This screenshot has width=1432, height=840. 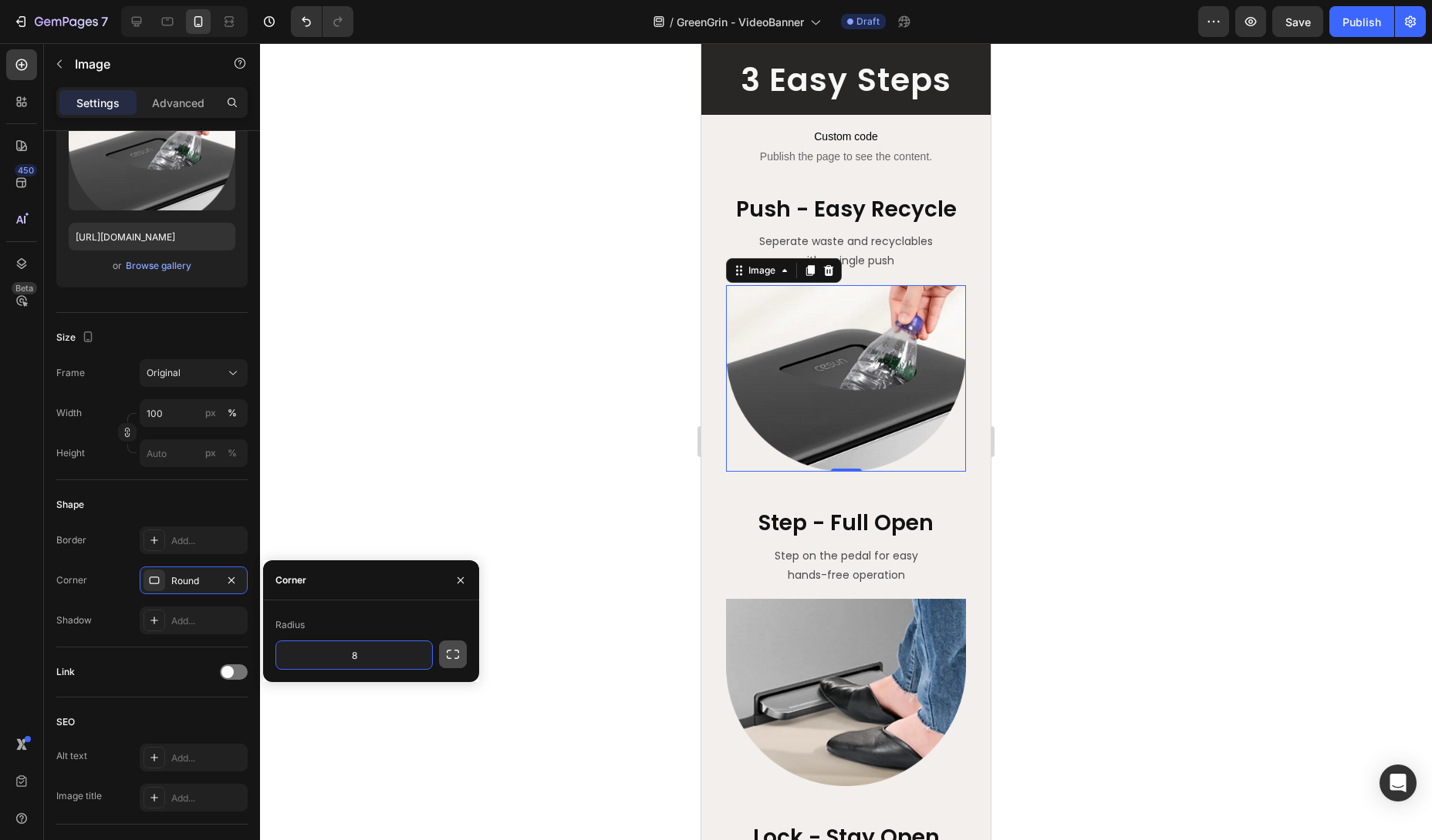 I want to click on p: Advanced, so click(x=178, y=103).